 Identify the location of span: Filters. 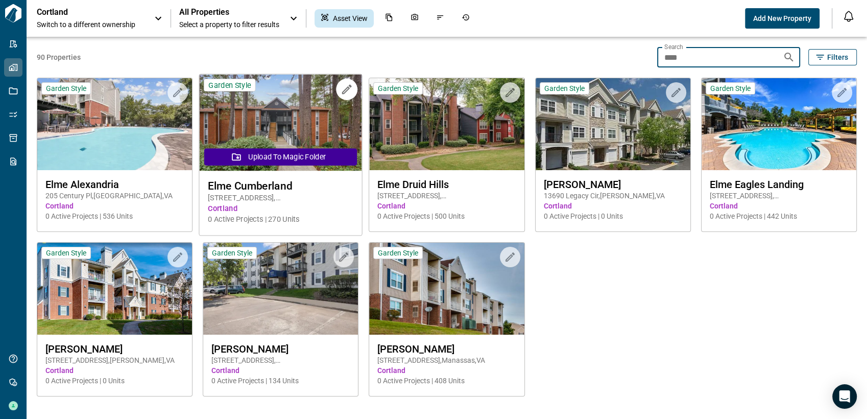
(838, 57).